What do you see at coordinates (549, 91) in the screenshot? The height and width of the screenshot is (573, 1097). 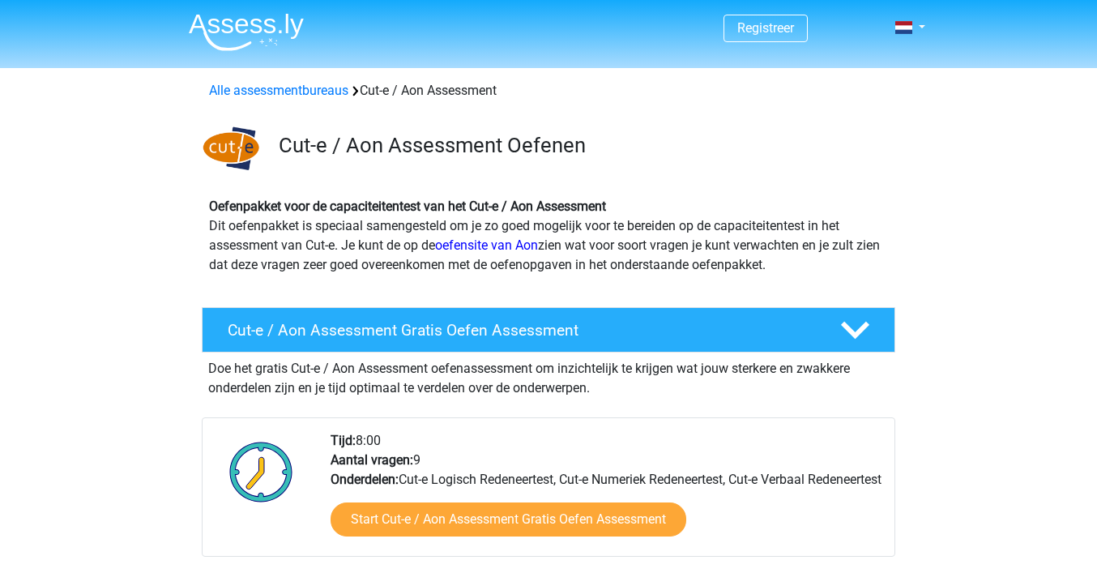 I see `div: Cut-e / Aon Assessment` at bounding box center [549, 91].